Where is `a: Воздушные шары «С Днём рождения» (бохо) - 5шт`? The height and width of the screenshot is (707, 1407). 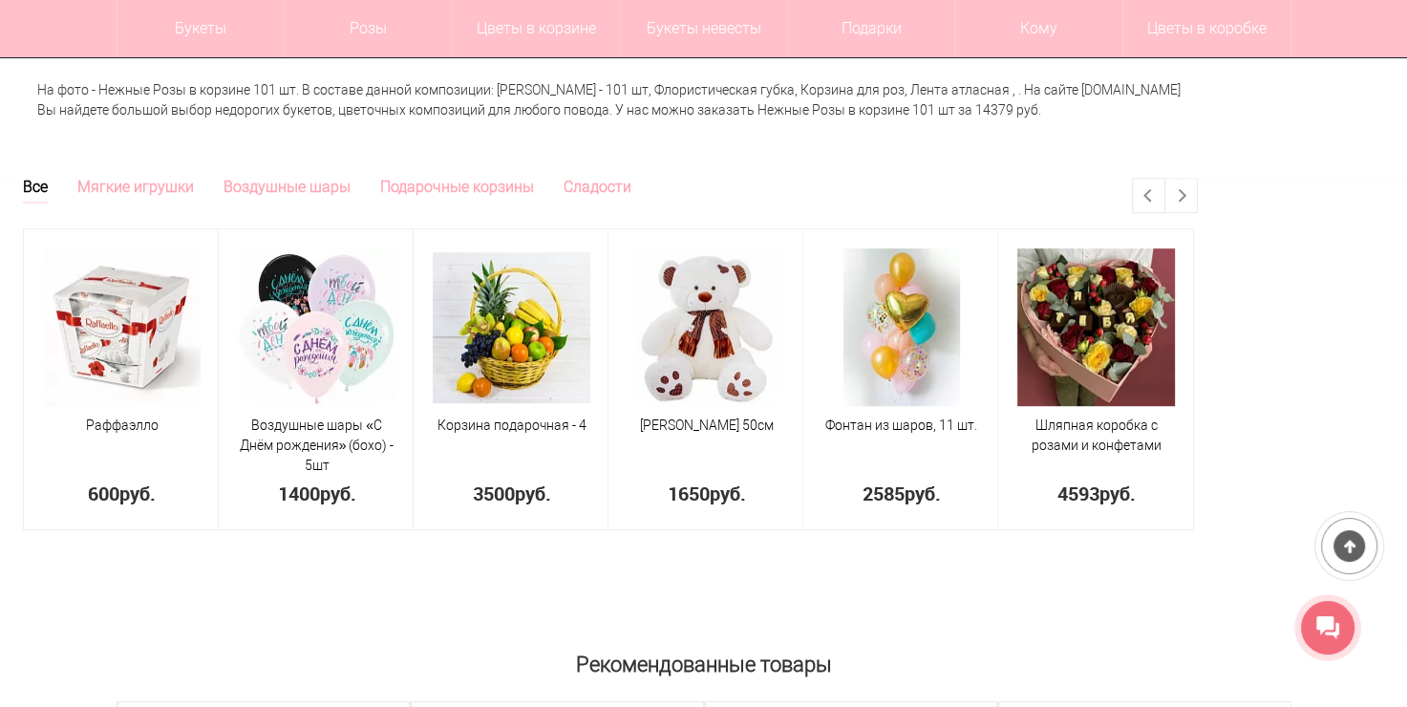
a: Воздушные шары «С Днём рождения» (бохо) - 5шт is located at coordinates (317, 445).